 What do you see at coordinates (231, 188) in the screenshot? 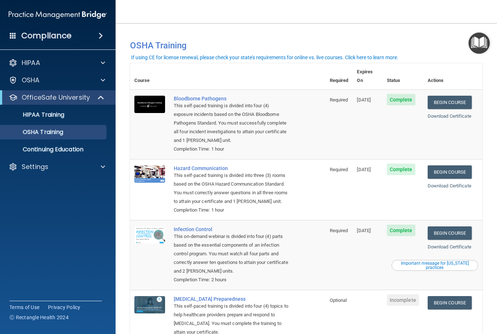
I see `div: This self-paced training is divided into three (3) rooms based on the OSHA Hazard Communication S...` at bounding box center [231, 188].